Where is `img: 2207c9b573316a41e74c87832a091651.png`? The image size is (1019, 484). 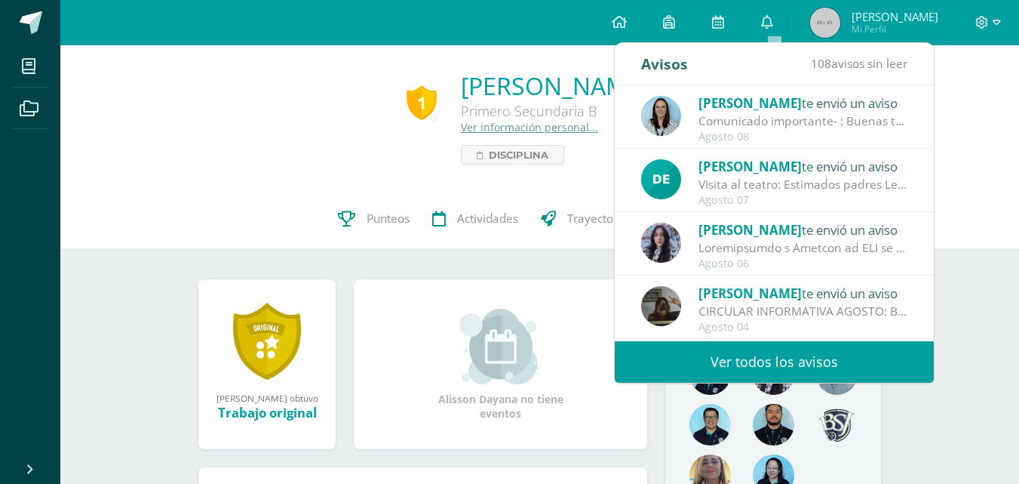
img: 2207c9b573316a41e74c87832a091651.png is located at coordinates (773, 424).